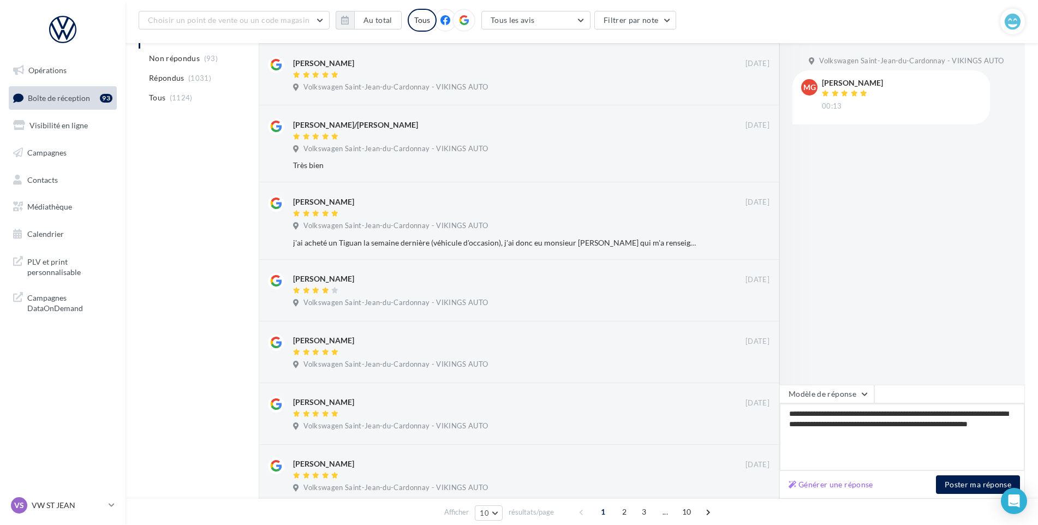 The height and width of the screenshot is (525, 1038). I want to click on button: Poster ma réponse, so click(978, 484).